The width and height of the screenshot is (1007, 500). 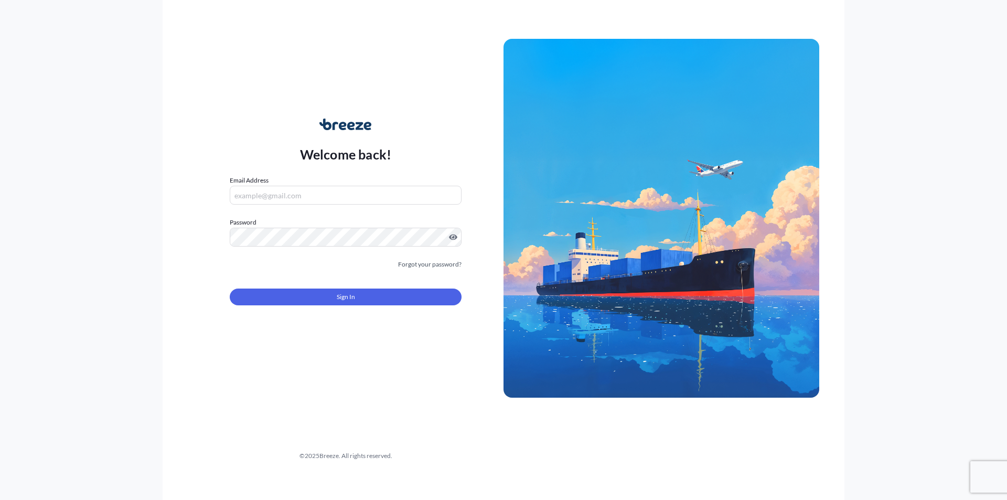 I want to click on span: Sign In, so click(x=346, y=297).